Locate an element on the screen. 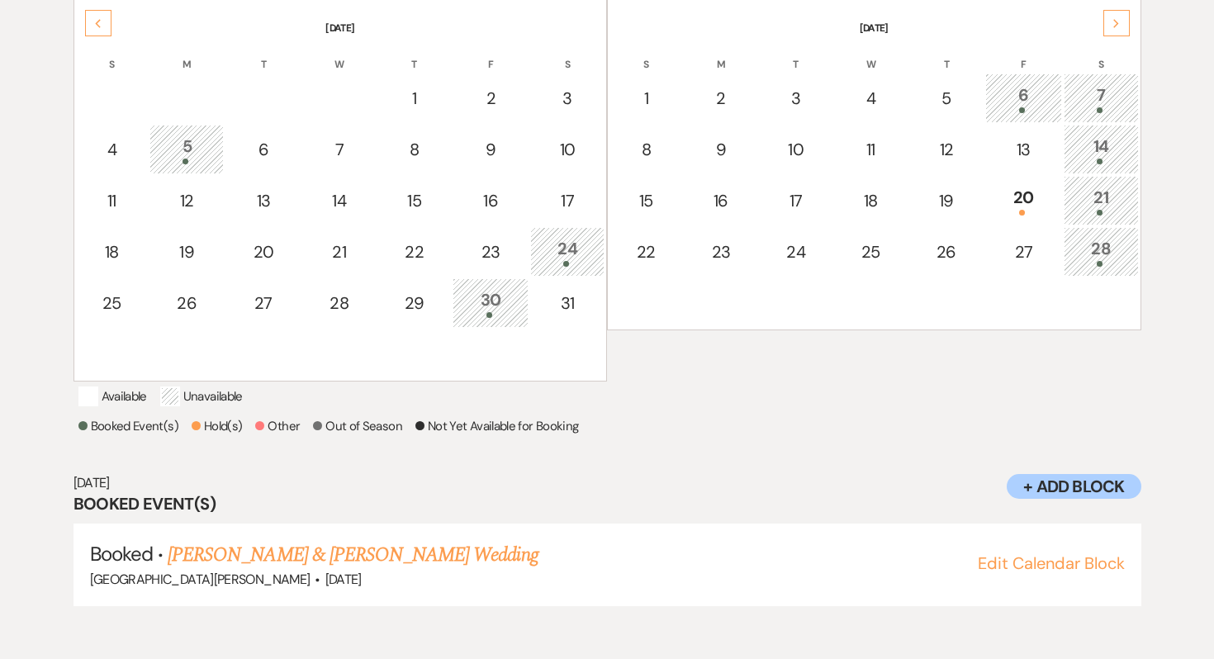  h3: Booked Event(s) is located at coordinates (607, 504).